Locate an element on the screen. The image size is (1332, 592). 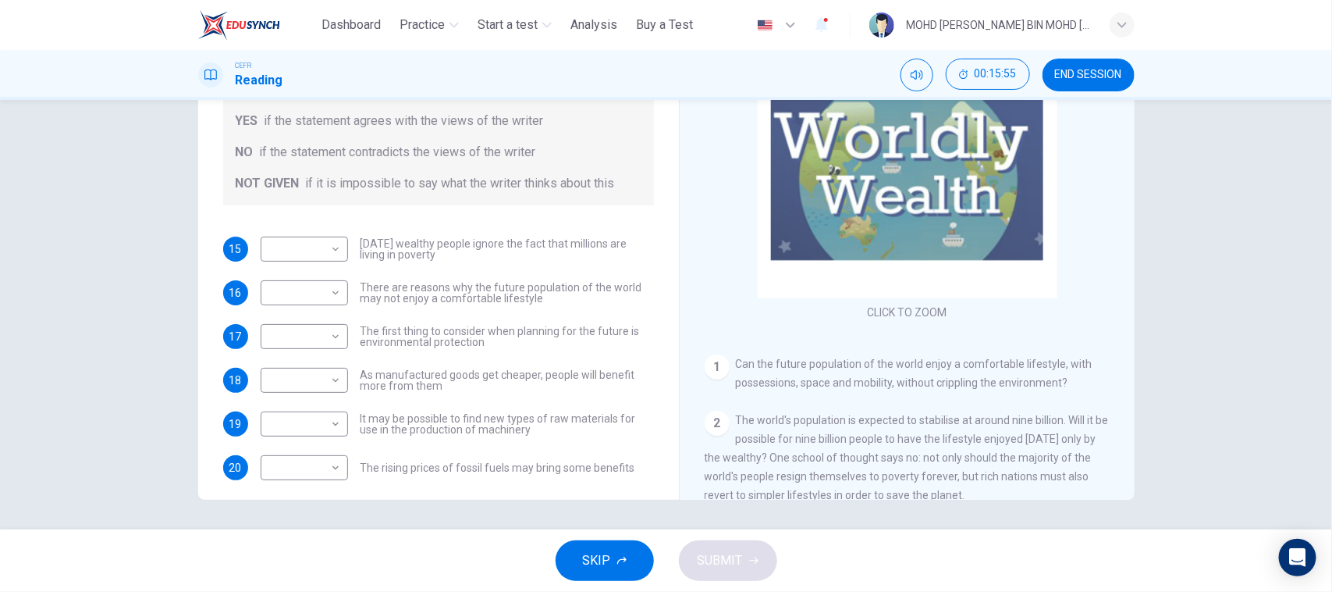
button: 00:15:55 is located at coordinates (988, 74).